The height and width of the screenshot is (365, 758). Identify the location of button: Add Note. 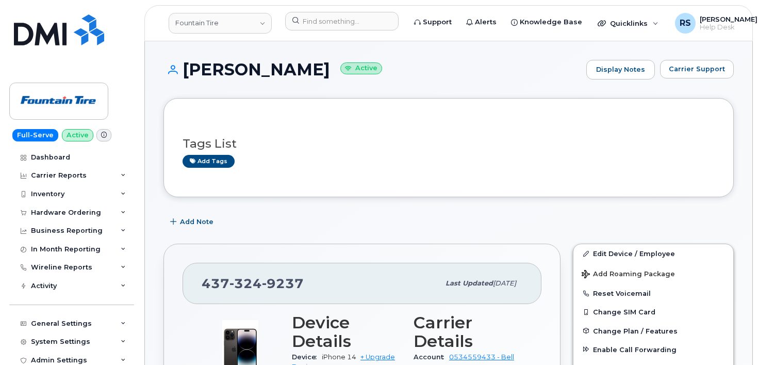
(193, 222).